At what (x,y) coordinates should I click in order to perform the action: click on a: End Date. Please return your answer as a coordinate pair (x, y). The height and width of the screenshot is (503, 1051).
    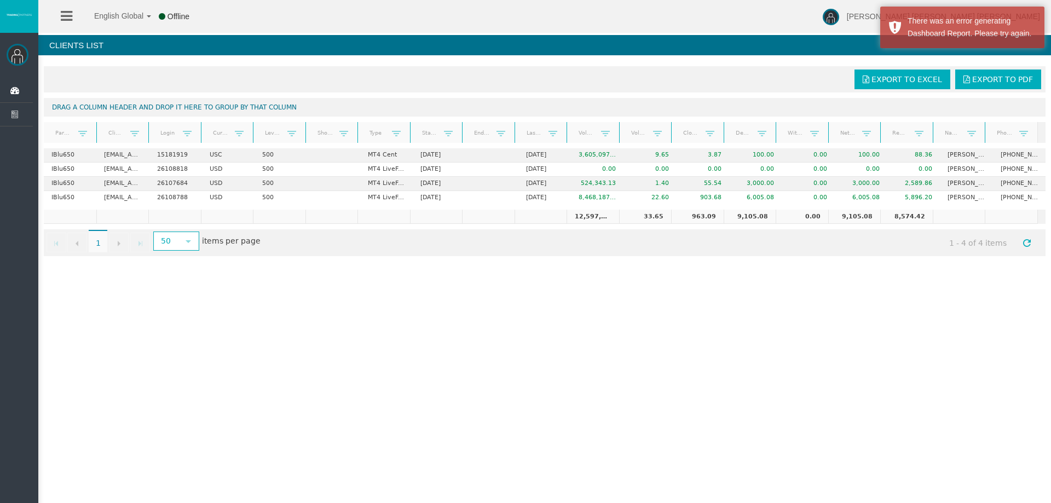
    Looking at the image, I should click on (482, 132).